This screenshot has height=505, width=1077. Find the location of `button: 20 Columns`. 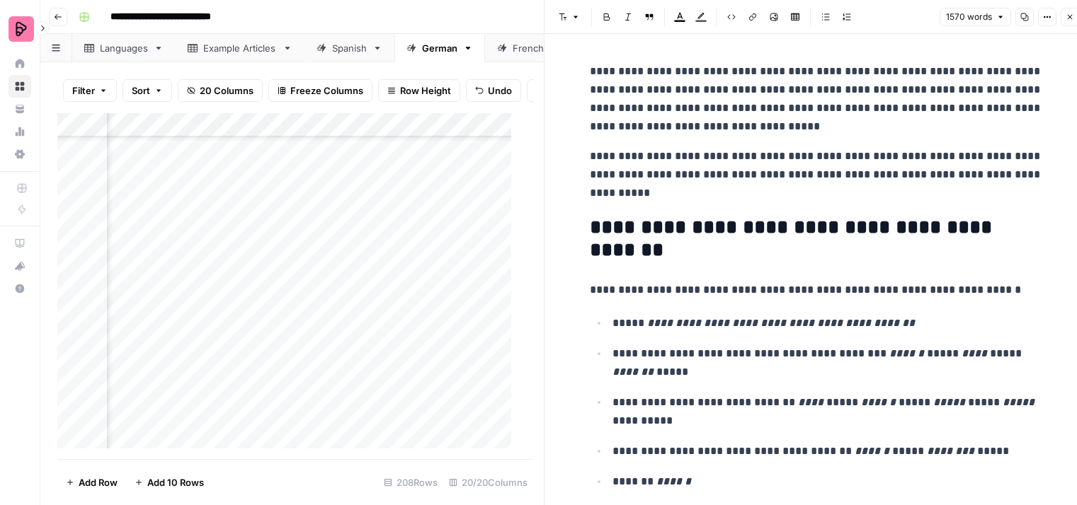

button: 20 Columns is located at coordinates (220, 91).